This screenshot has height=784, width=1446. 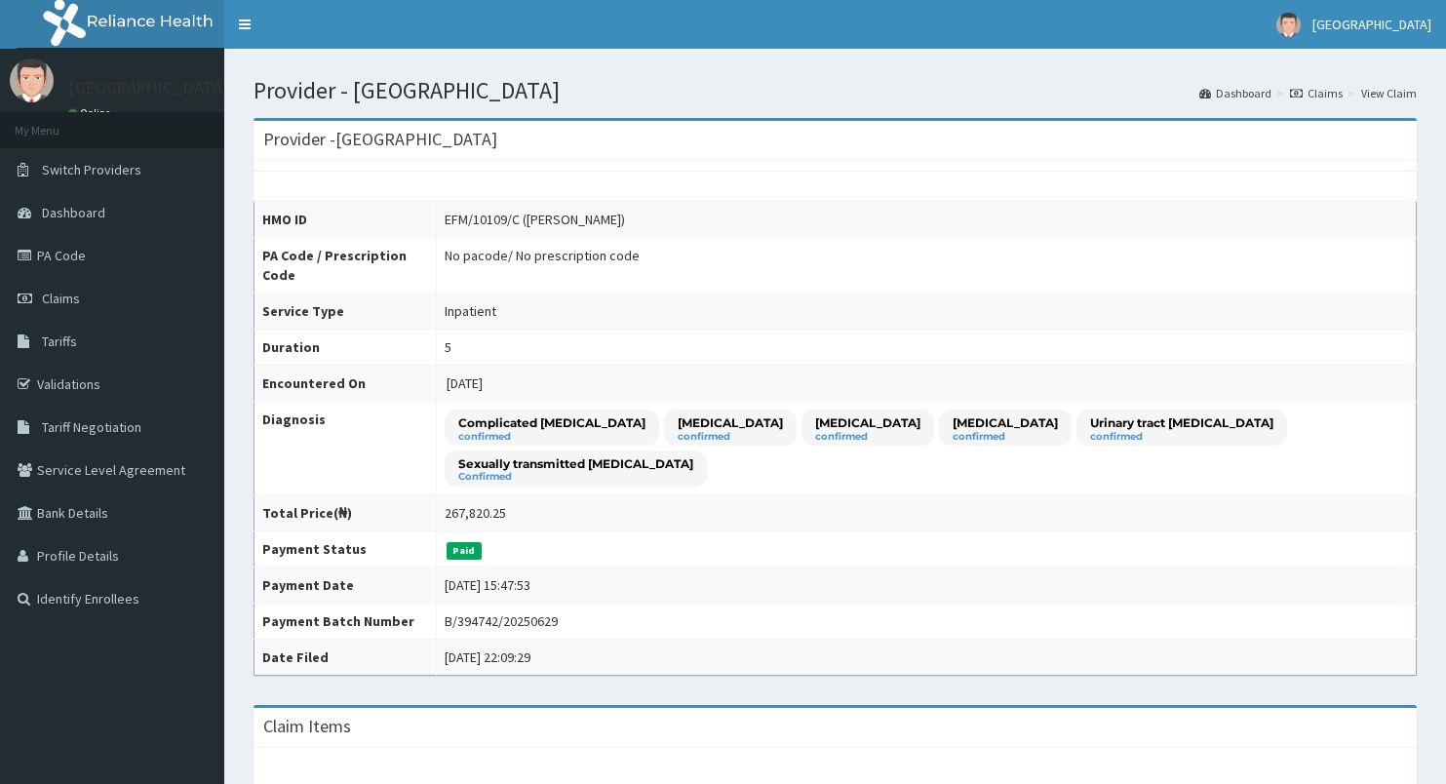 I want to click on th: PA Code / Prescription Code, so click(x=345, y=265).